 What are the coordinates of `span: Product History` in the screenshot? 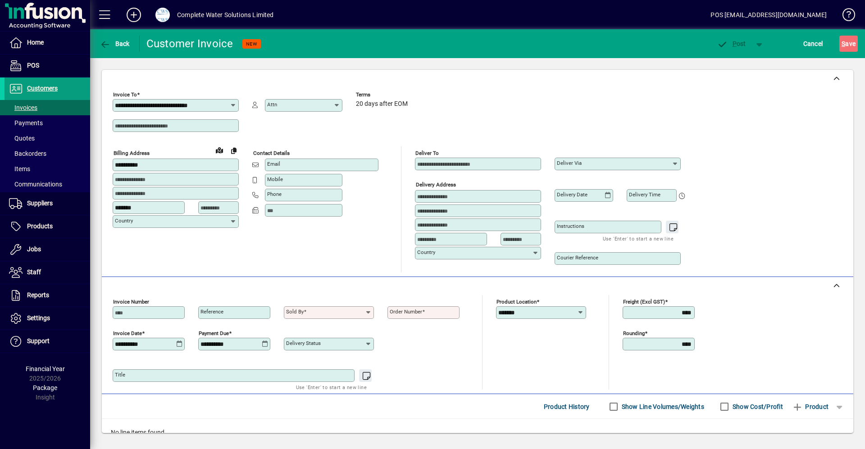 It's located at (567, 407).